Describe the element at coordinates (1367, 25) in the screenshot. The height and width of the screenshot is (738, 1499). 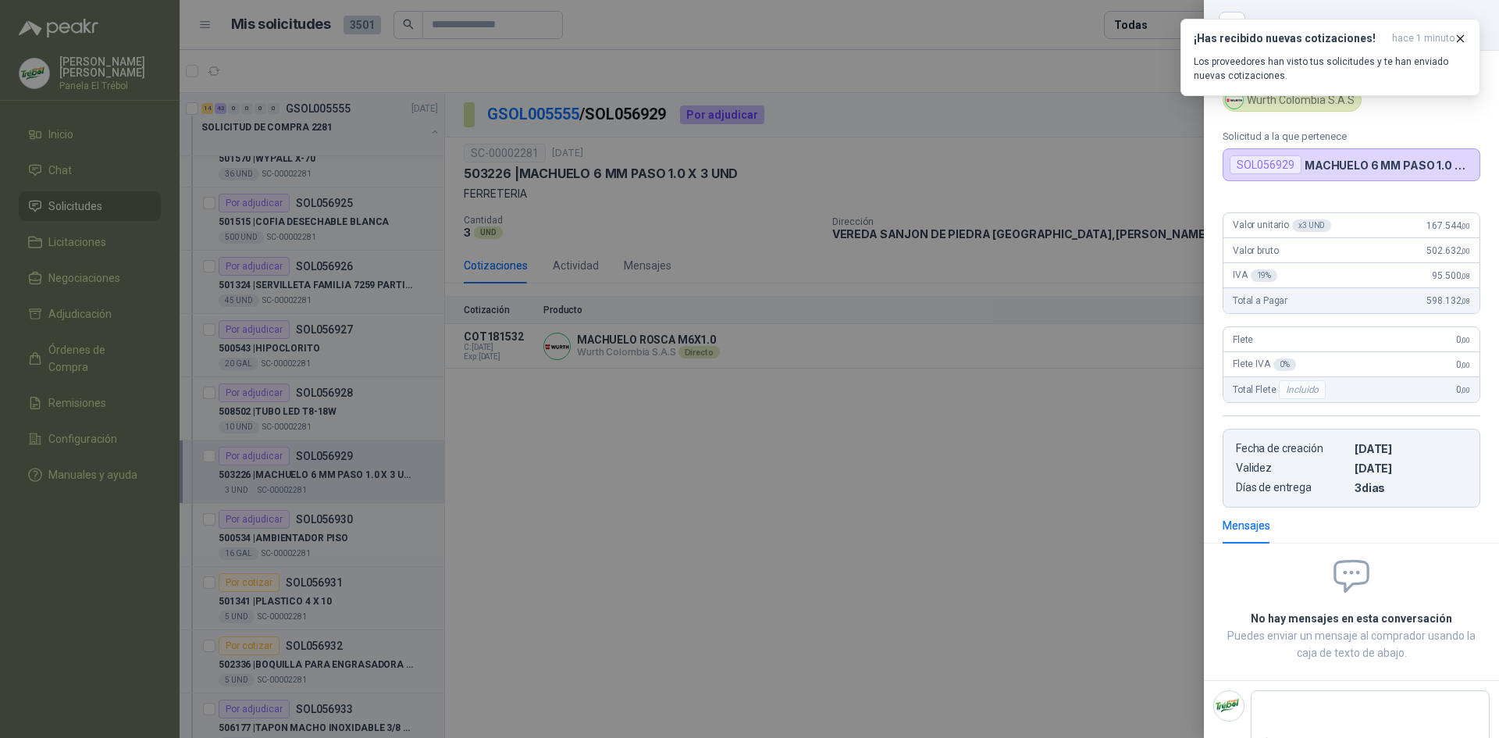
I see `div: COT181532` at that location.